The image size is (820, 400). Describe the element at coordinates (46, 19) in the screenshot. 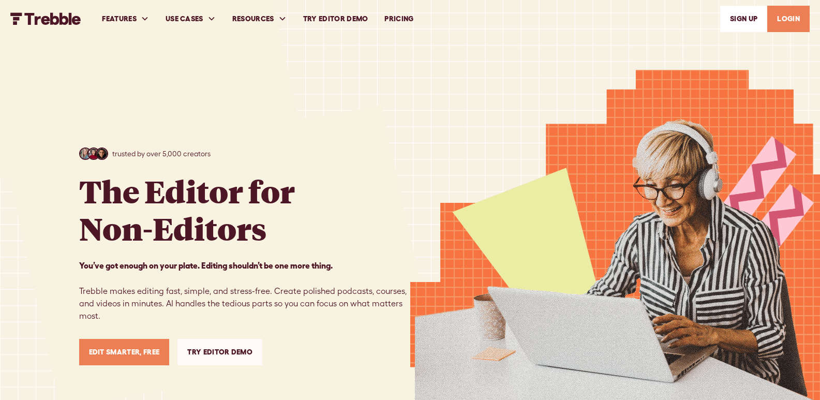

I see `a: home` at that location.